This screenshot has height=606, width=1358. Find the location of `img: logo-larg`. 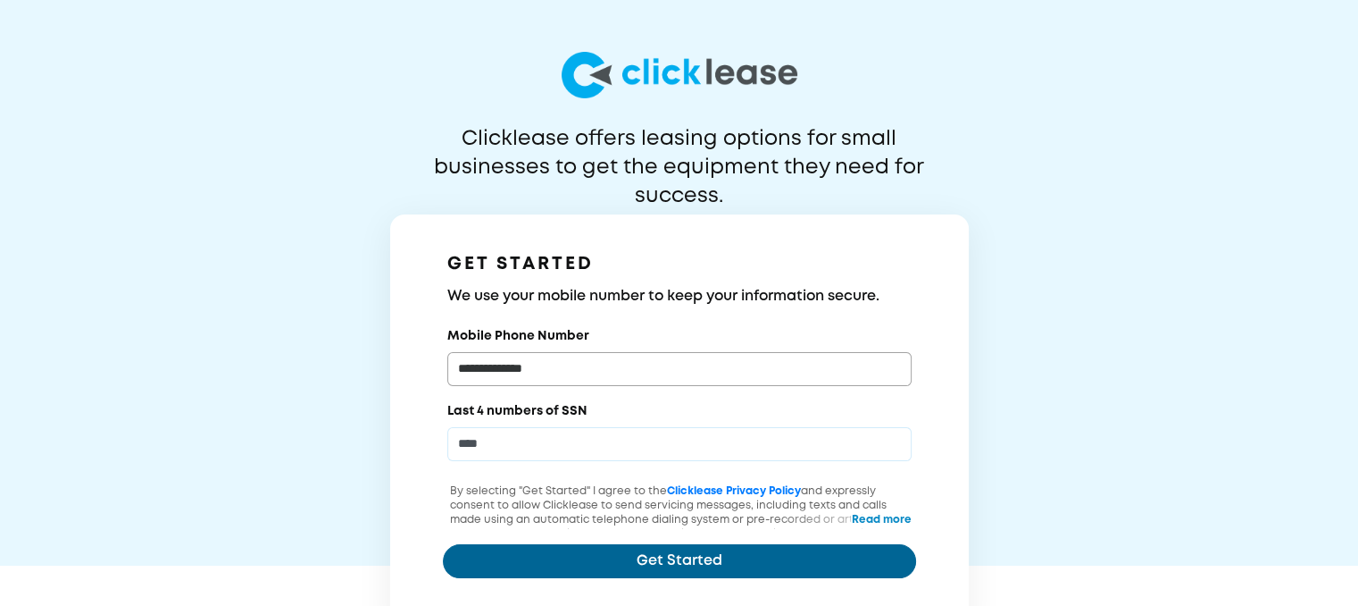

img: logo-larg is located at coordinates (680, 75).